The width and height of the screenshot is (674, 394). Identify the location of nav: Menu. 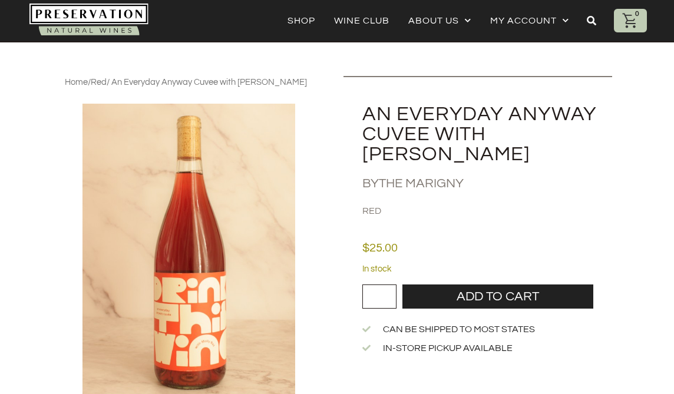
(428, 21).